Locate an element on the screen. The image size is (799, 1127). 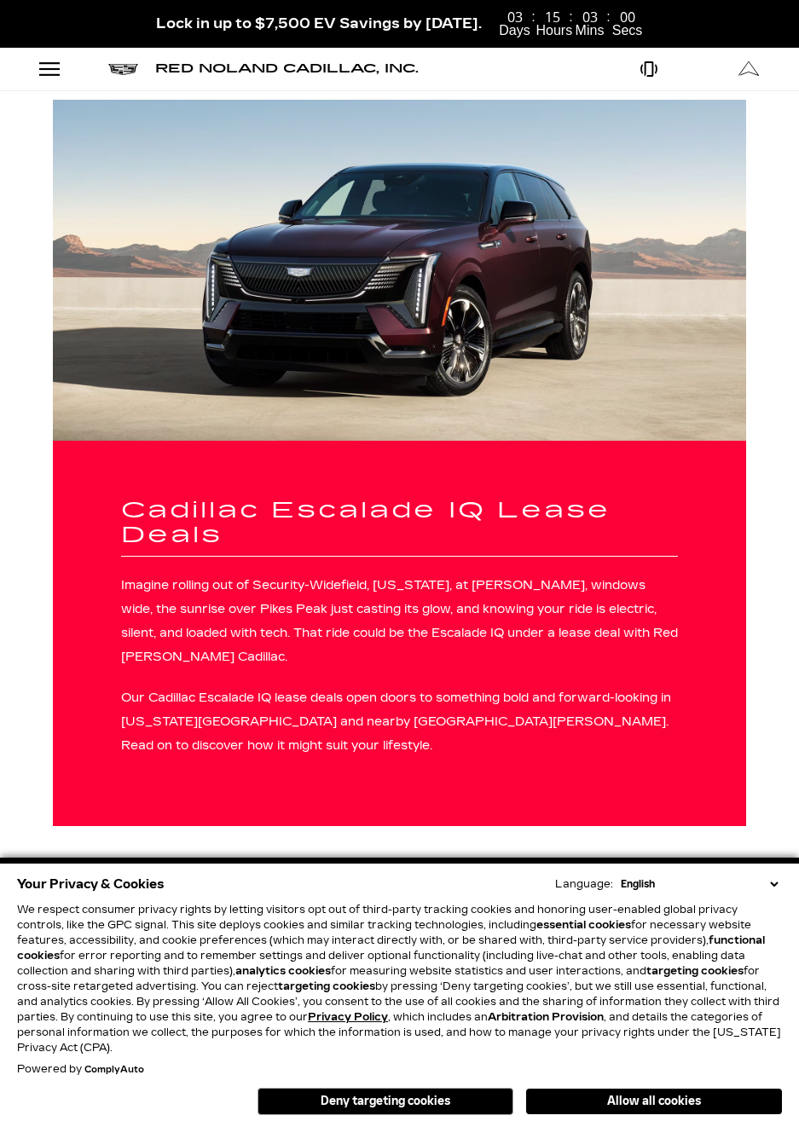
span: 00 is located at coordinates (627, 17).